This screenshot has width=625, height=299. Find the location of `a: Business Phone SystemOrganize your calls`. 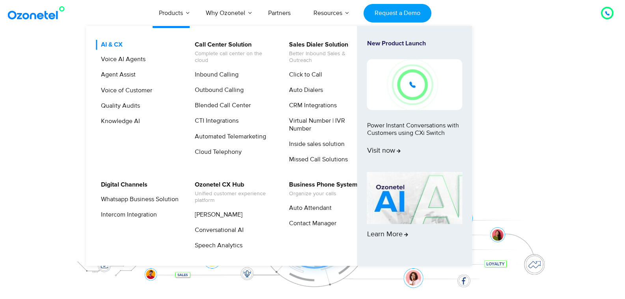

a: Business Phone SystemOrganize your calls is located at coordinates (322, 189).